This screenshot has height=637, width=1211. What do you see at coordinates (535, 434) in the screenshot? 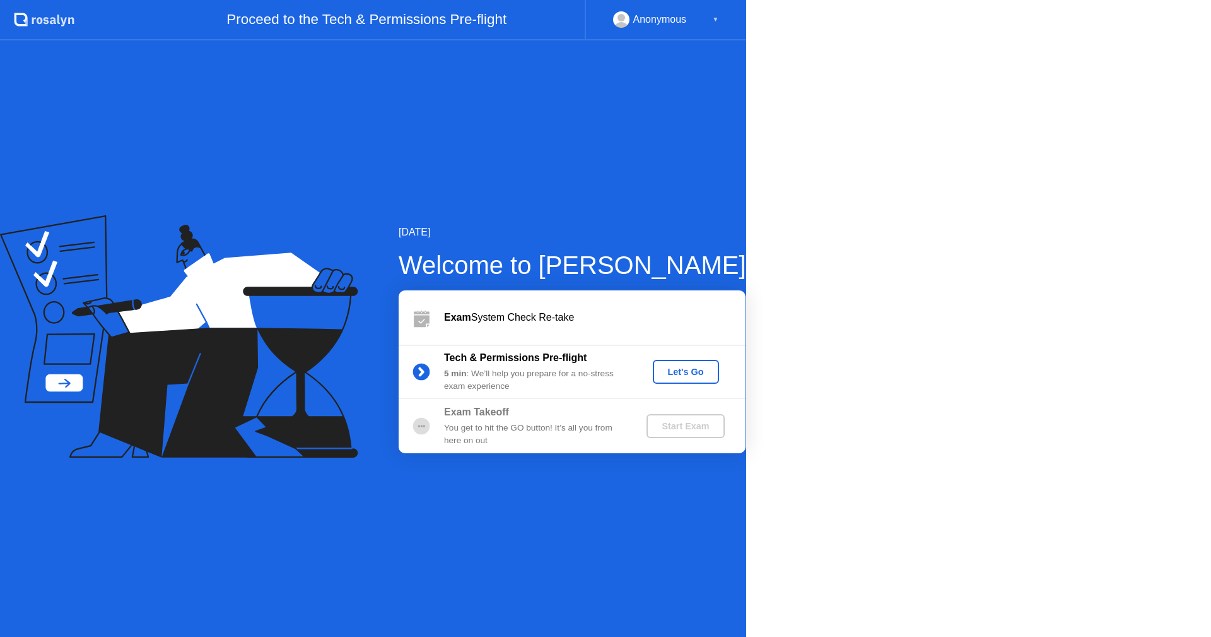
I see `div: You get to hit the GO button! It’s all you from here on out` at bounding box center [535, 434].